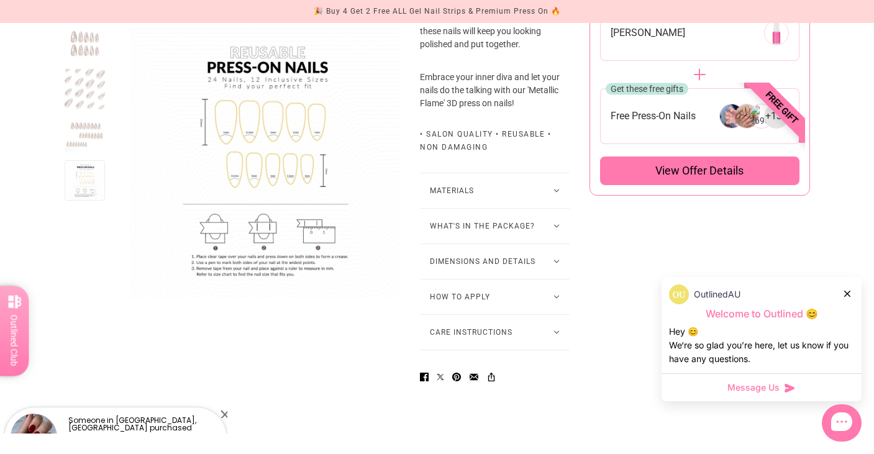 The image size is (874, 454). Describe the element at coordinates (647, 88) in the screenshot. I see `span: Get these free gifts` at that location.